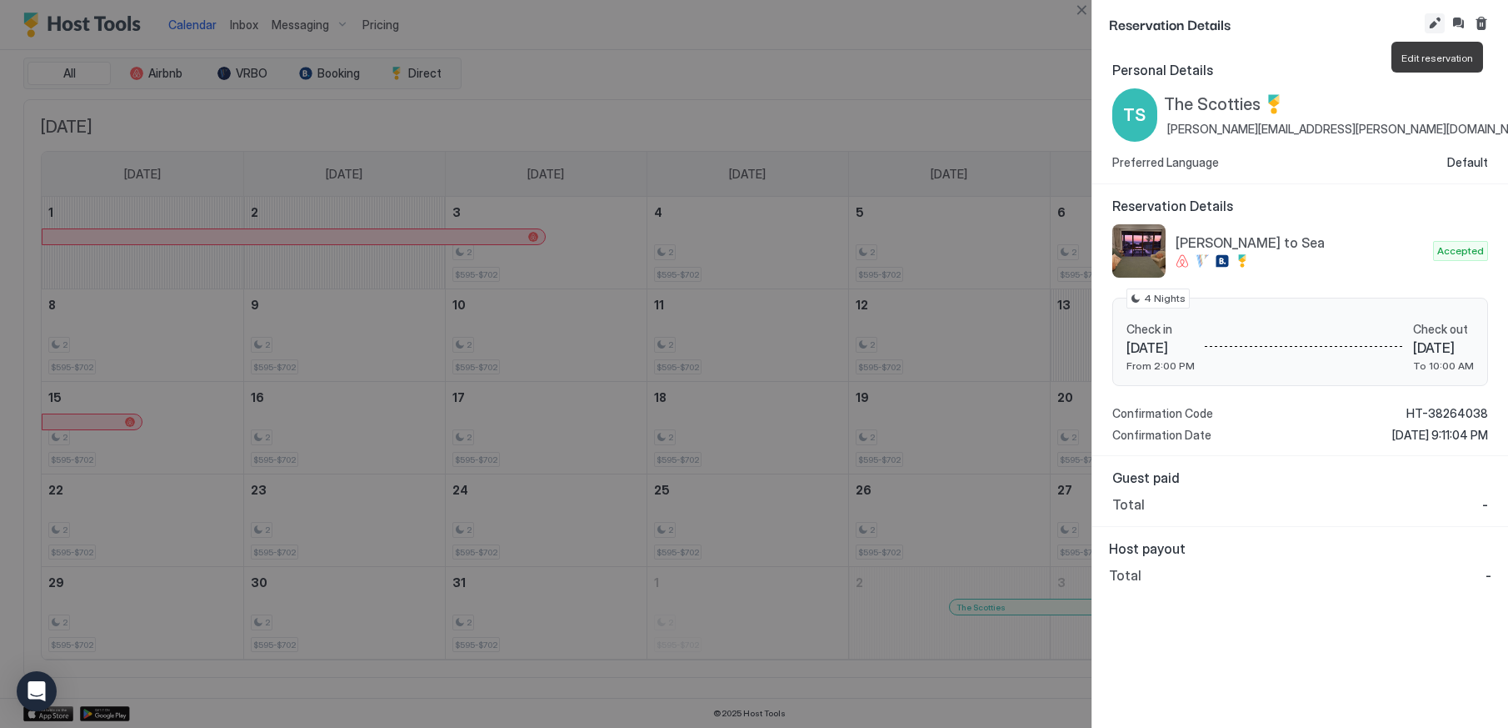  What do you see at coordinates (1163, 413) in the screenshot?
I see `span: Confirmation Code` at bounding box center [1163, 413].